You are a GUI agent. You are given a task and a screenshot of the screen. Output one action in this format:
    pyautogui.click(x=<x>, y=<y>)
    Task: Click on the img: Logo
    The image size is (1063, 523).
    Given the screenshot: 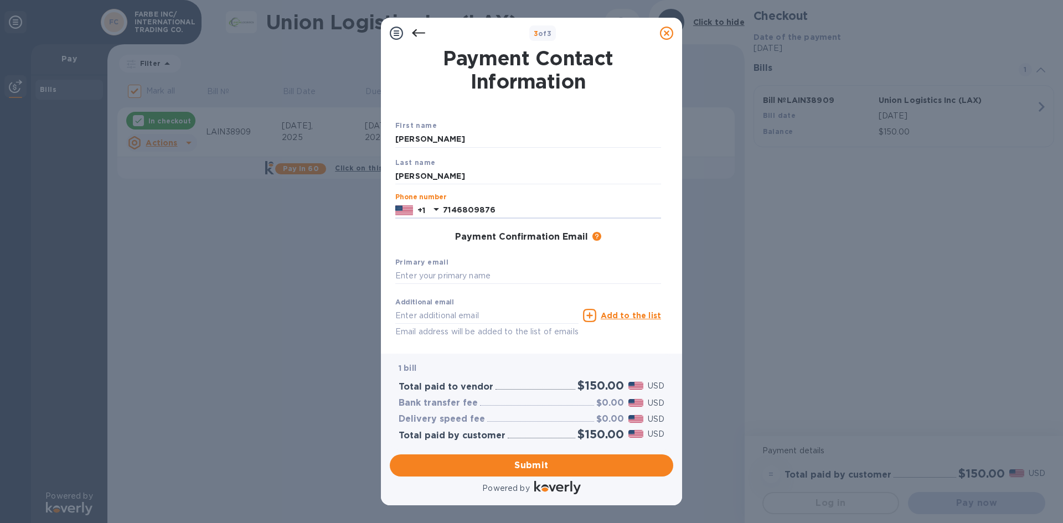 What is the action you would take?
    pyautogui.click(x=558, y=488)
    